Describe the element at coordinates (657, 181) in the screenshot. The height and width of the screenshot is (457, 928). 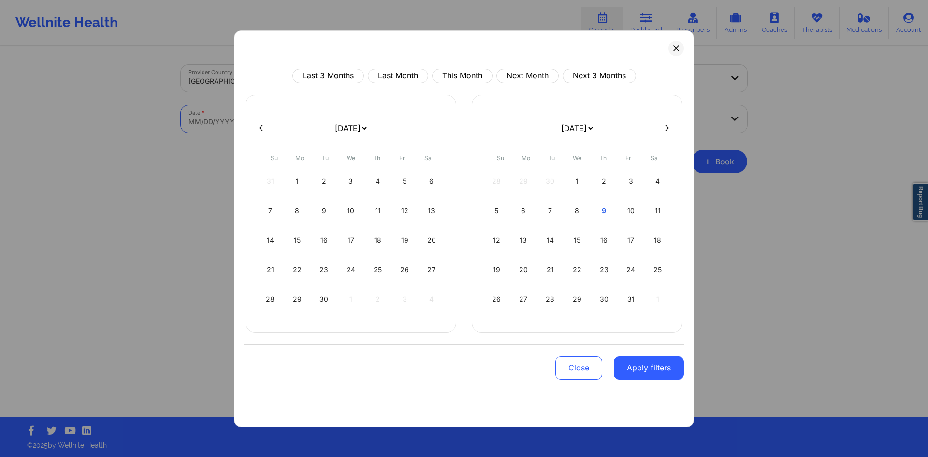
I see `div: Sat Oct 04 2025` at that location.